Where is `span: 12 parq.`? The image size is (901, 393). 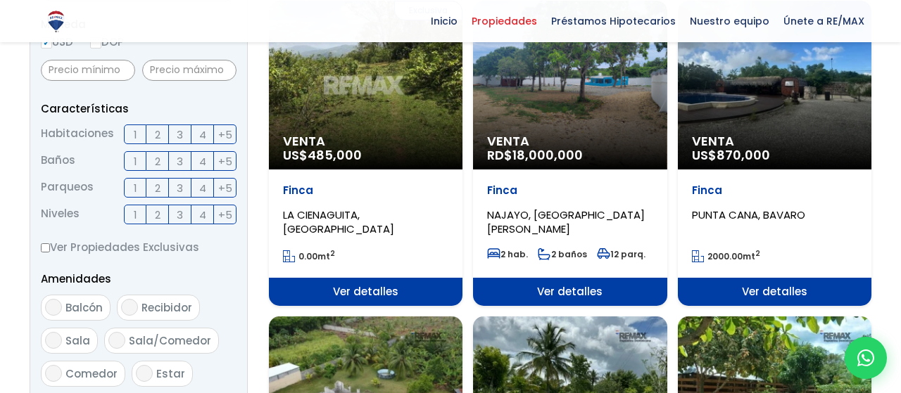 span: 12 parq. is located at coordinates (621, 254).